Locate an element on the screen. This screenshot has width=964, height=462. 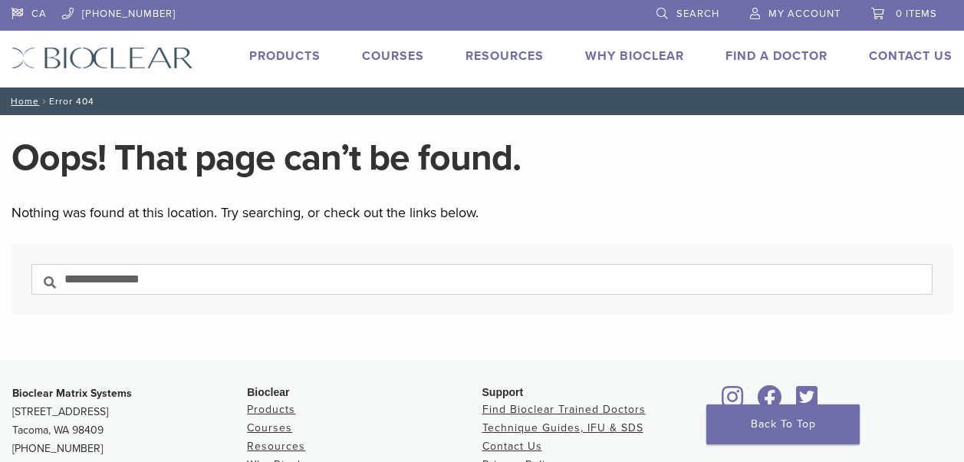
a: Back To Top is located at coordinates (783, 424).